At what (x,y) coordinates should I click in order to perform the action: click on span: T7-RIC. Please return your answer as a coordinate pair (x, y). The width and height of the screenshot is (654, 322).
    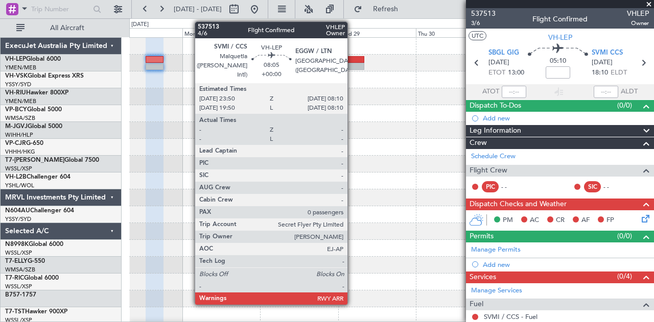
    Looking at the image, I should click on (14, 279).